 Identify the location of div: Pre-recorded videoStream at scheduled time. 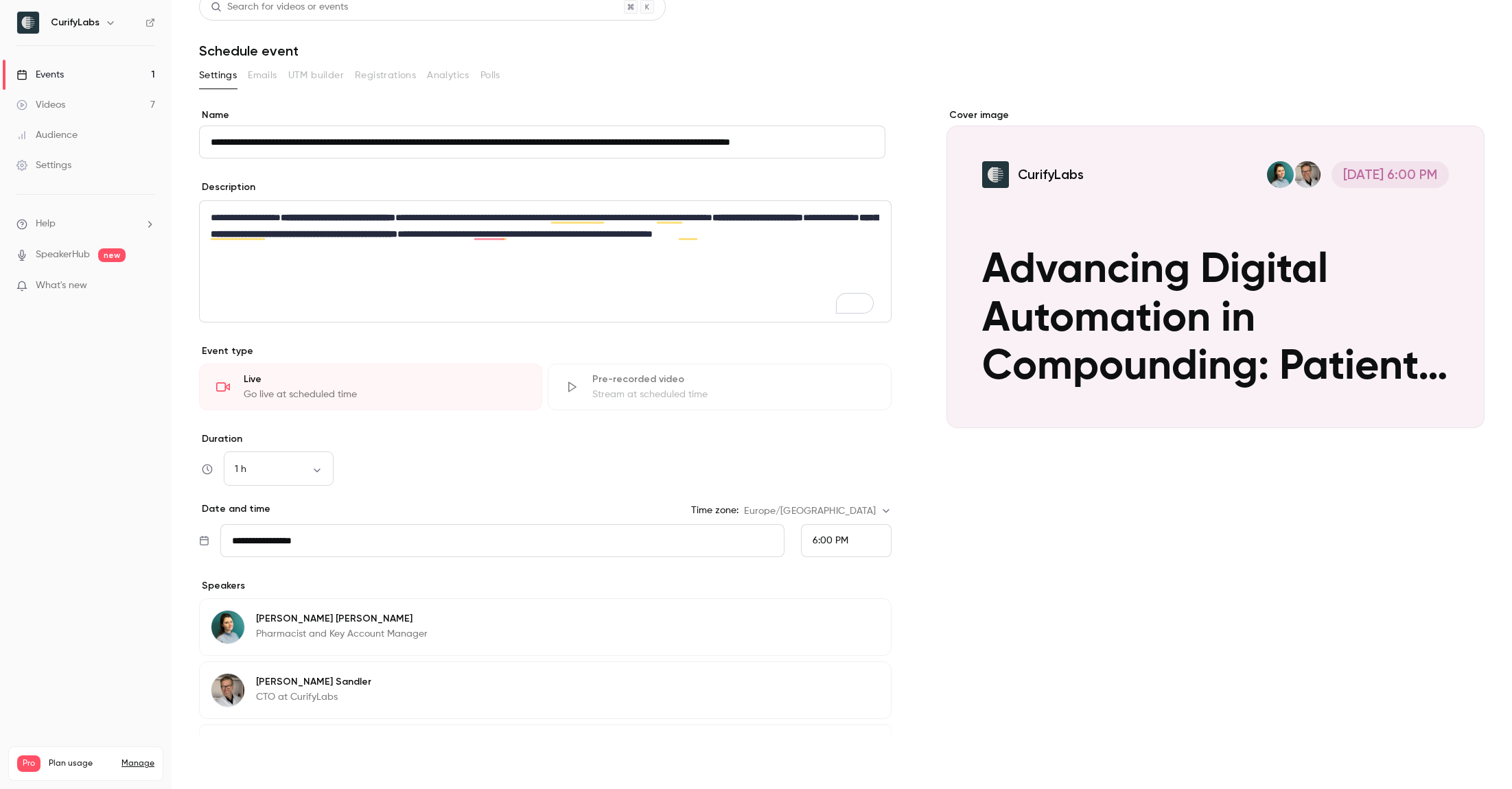
(719, 387).